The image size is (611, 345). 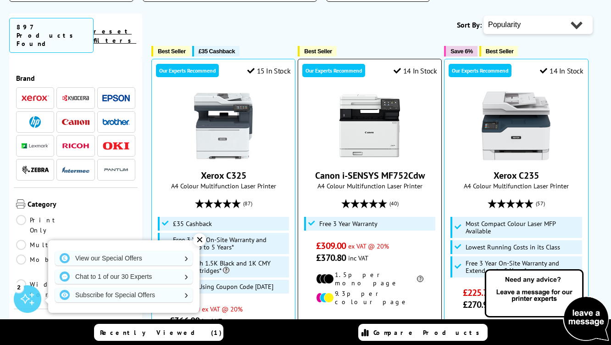 What do you see at coordinates (348, 223) in the screenshot?
I see `span: Free 3 Year Warranty` at bounding box center [348, 223].